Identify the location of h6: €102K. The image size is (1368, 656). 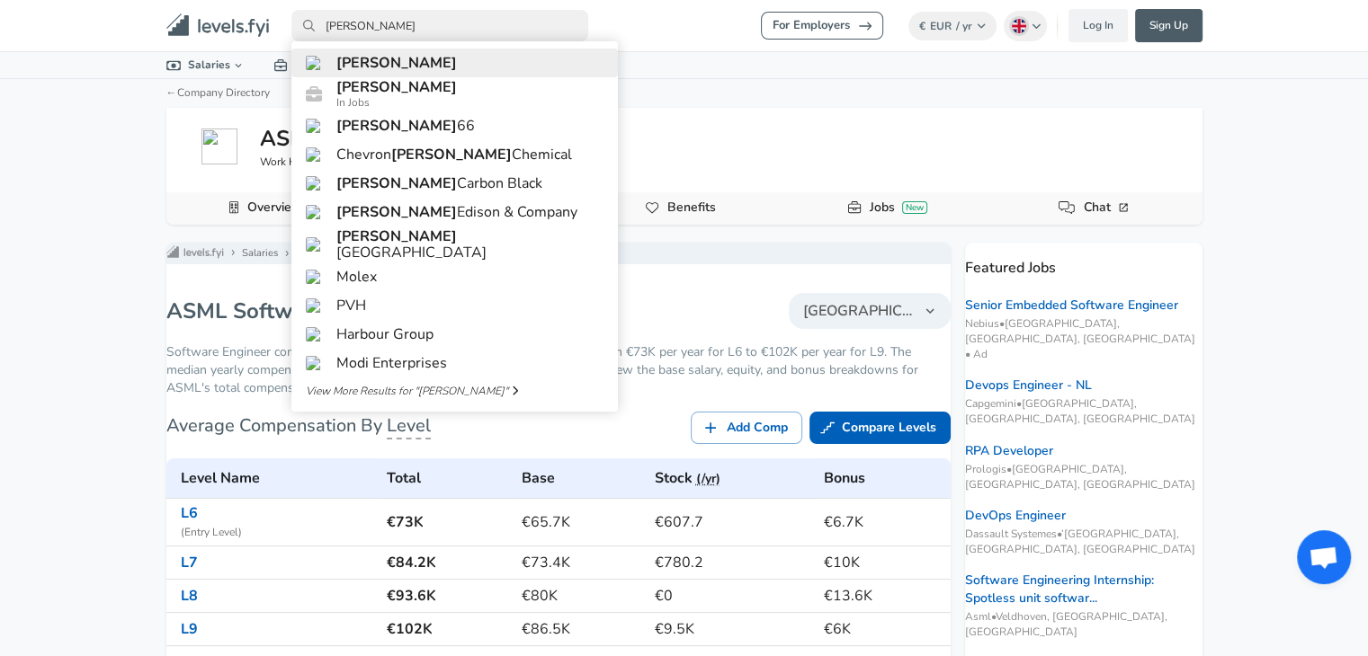
(447, 629).